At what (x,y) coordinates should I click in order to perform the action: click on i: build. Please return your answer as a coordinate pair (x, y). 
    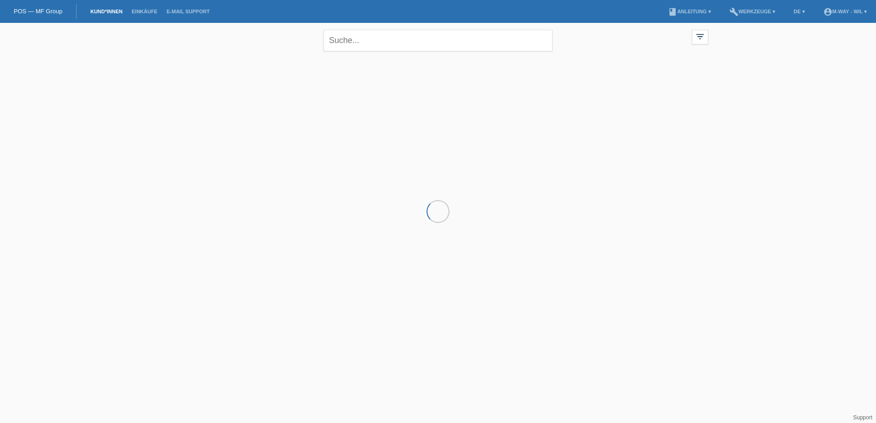
    Looking at the image, I should click on (734, 12).